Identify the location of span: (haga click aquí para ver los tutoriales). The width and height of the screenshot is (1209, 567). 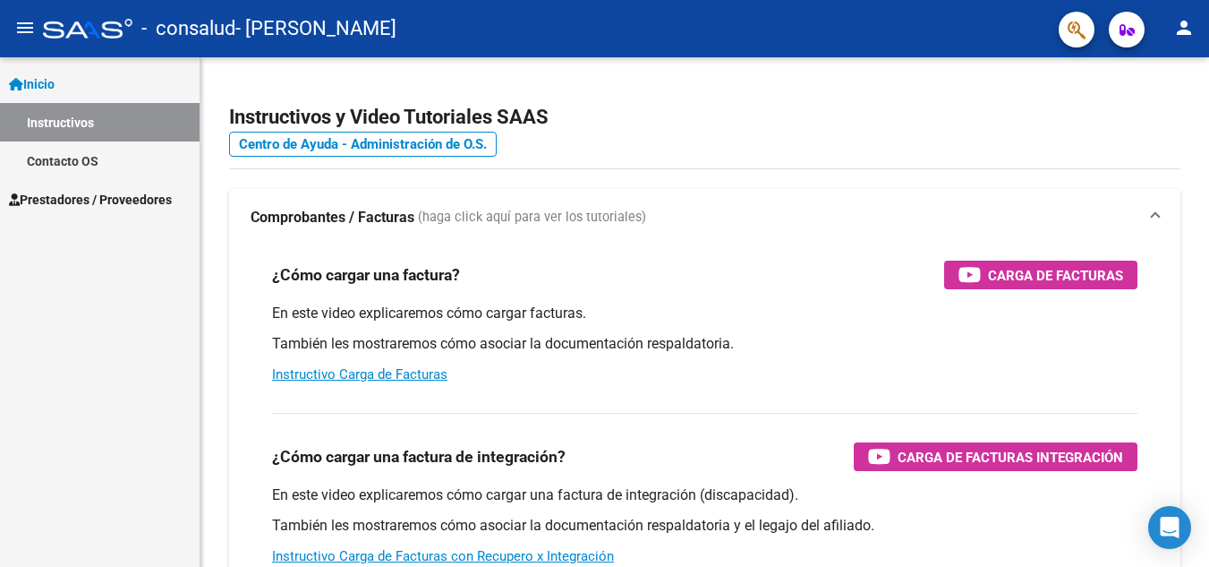
(532, 217).